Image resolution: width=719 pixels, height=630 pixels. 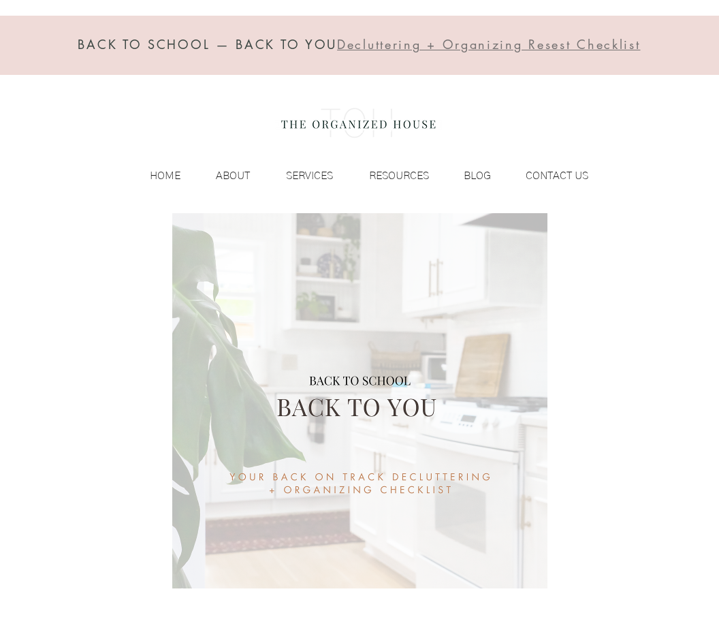 I want to click on p: RESOURCES, so click(x=399, y=176).